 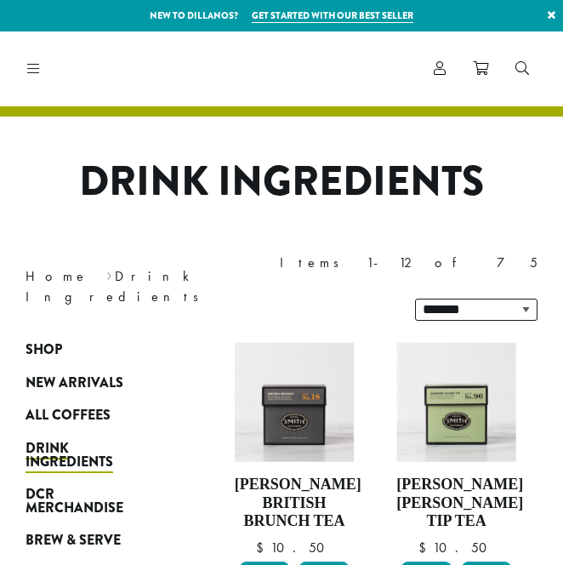 What do you see at coordinates (522, 68) in the screenshot?
I see `a: Search` at bounding box center [522, 68].